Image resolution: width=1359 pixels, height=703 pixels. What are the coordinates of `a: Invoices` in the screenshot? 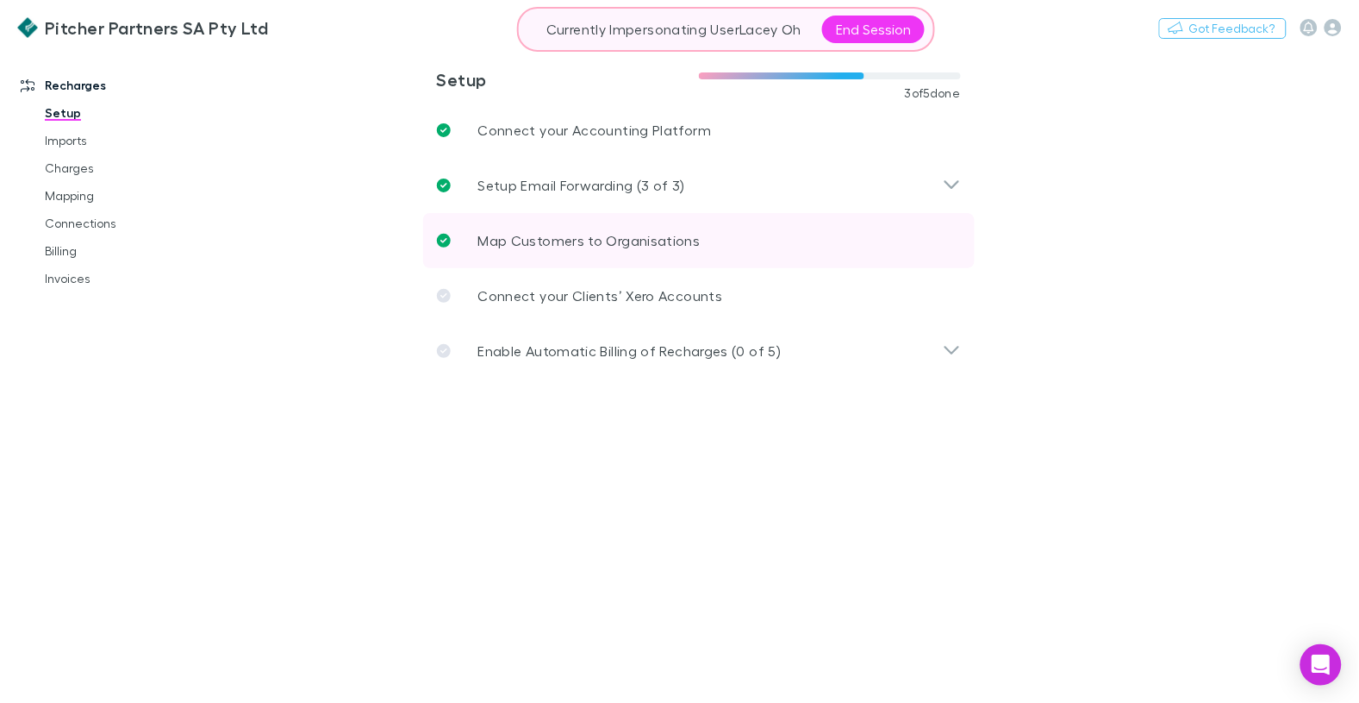 It's located at (121, 278).